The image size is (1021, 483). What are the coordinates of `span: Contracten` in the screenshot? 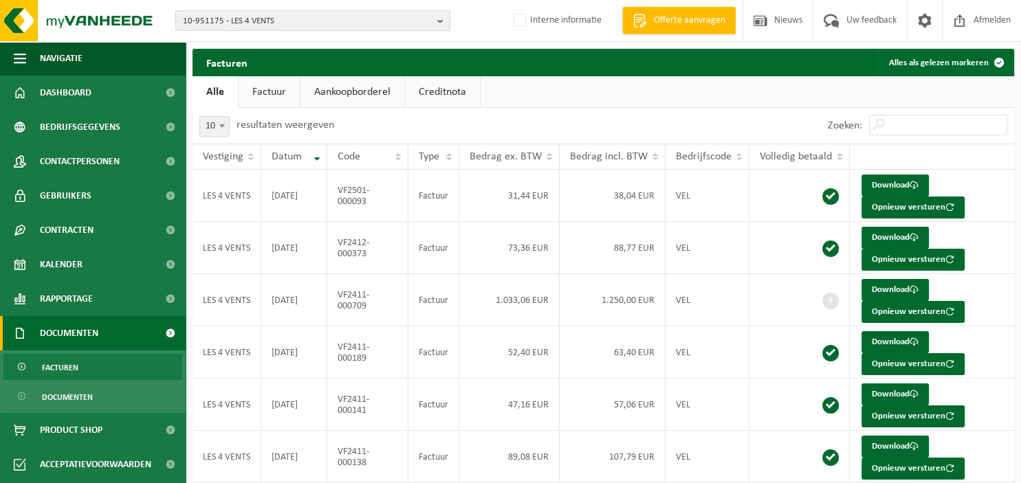 It's located at (67, 230).